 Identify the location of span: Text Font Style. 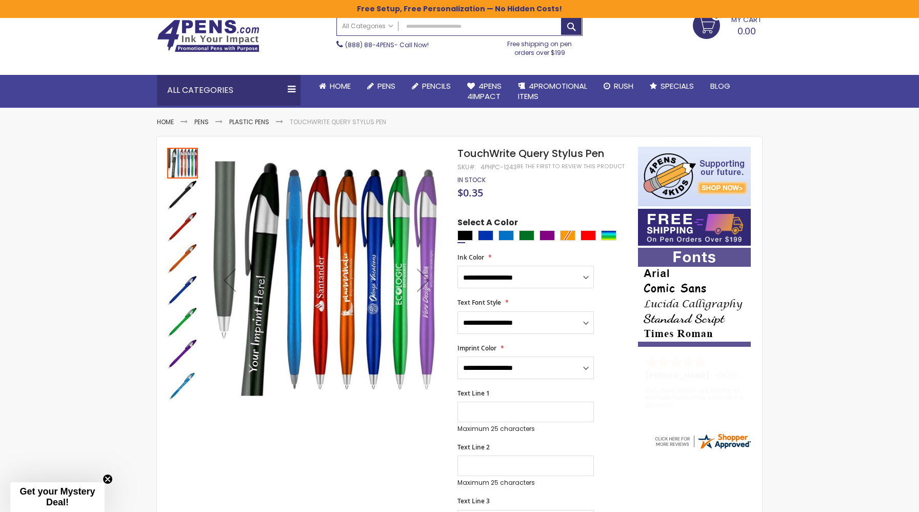
(479, 302).